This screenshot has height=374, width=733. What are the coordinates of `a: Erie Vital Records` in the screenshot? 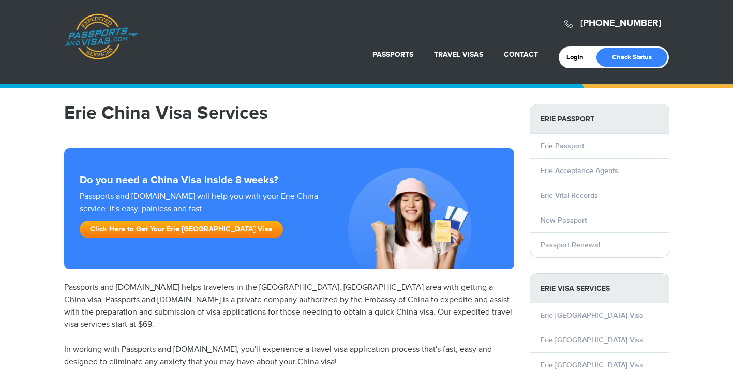 It's located at (569, 195).